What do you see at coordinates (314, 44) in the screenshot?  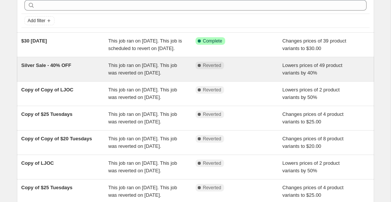 I see `span: Changes prices of 39 product variants to $30.00` at bounding box center [314, 44].